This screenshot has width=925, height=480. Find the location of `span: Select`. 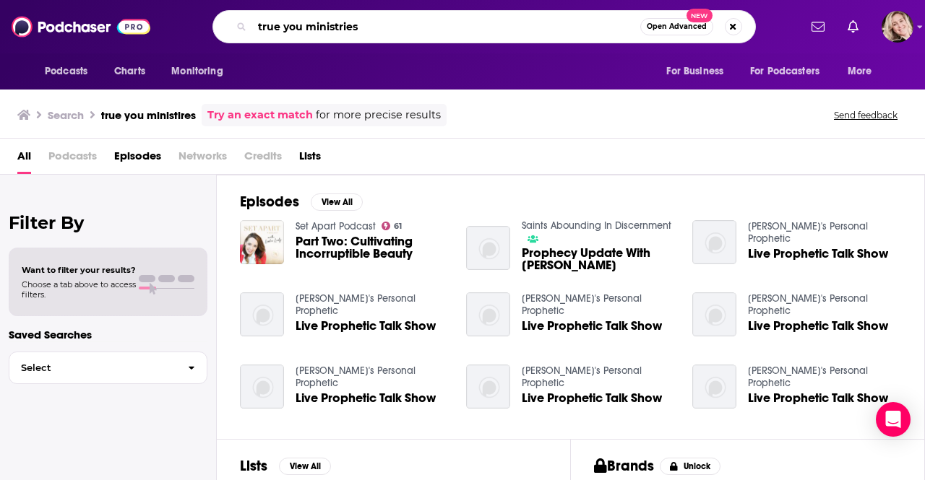

span: Select is located at coordinates (92, 368).